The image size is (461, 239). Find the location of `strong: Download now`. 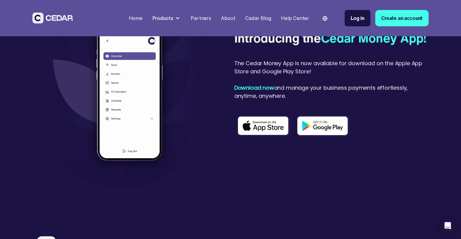

strong: Download now is located at coordinates (254, 88).